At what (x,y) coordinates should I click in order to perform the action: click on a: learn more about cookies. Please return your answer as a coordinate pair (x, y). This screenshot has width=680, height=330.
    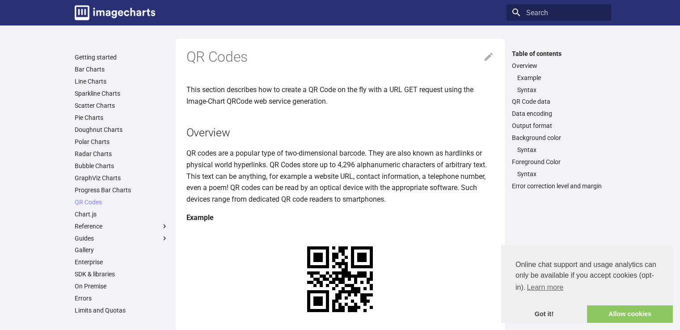
    Looking at the image, I should click on (545, 287).